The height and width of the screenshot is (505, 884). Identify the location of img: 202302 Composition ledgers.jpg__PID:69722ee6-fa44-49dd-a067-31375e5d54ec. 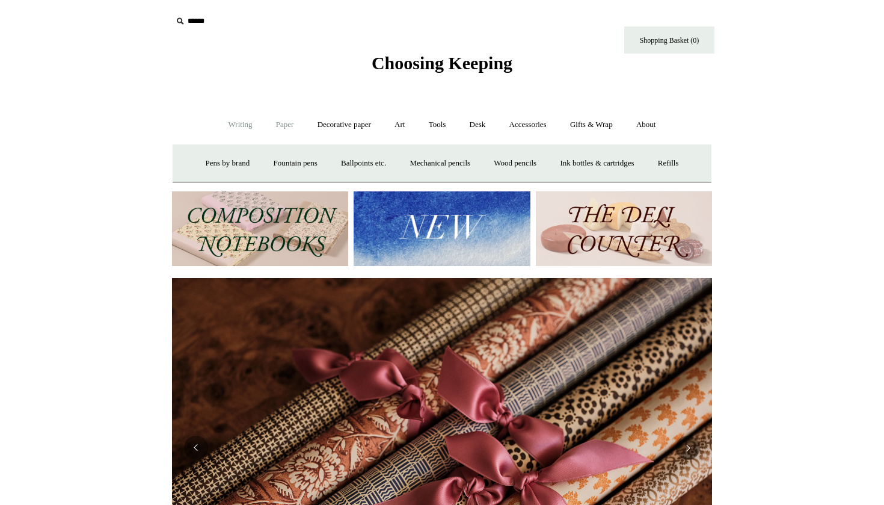
(260, 229).